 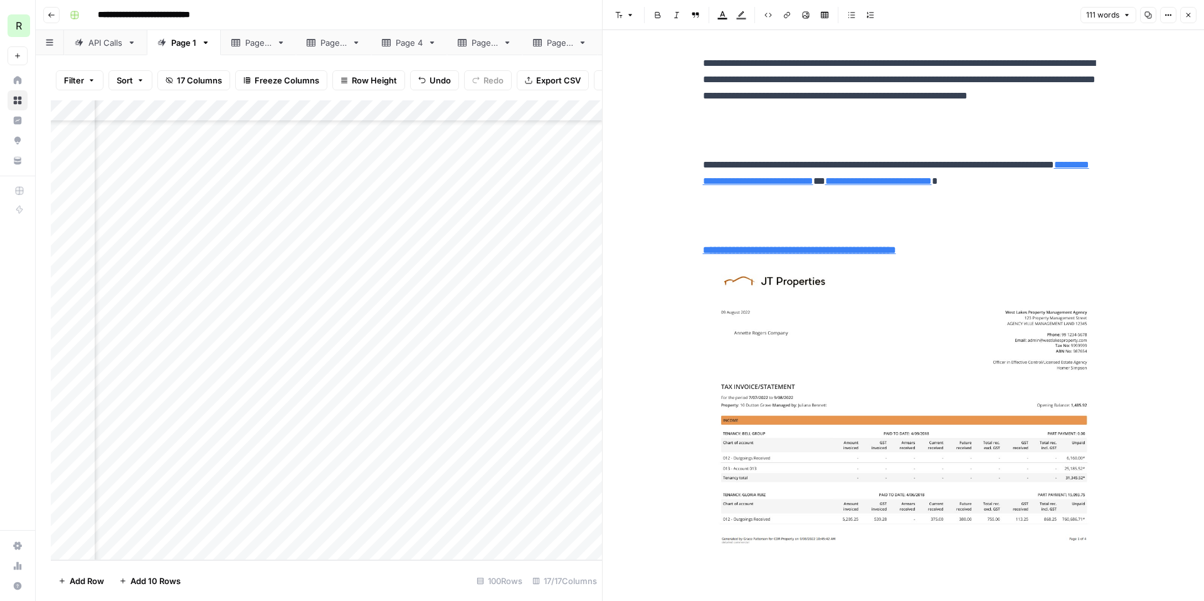 I want to click on a: Page 2, so click(x=258, y=43).